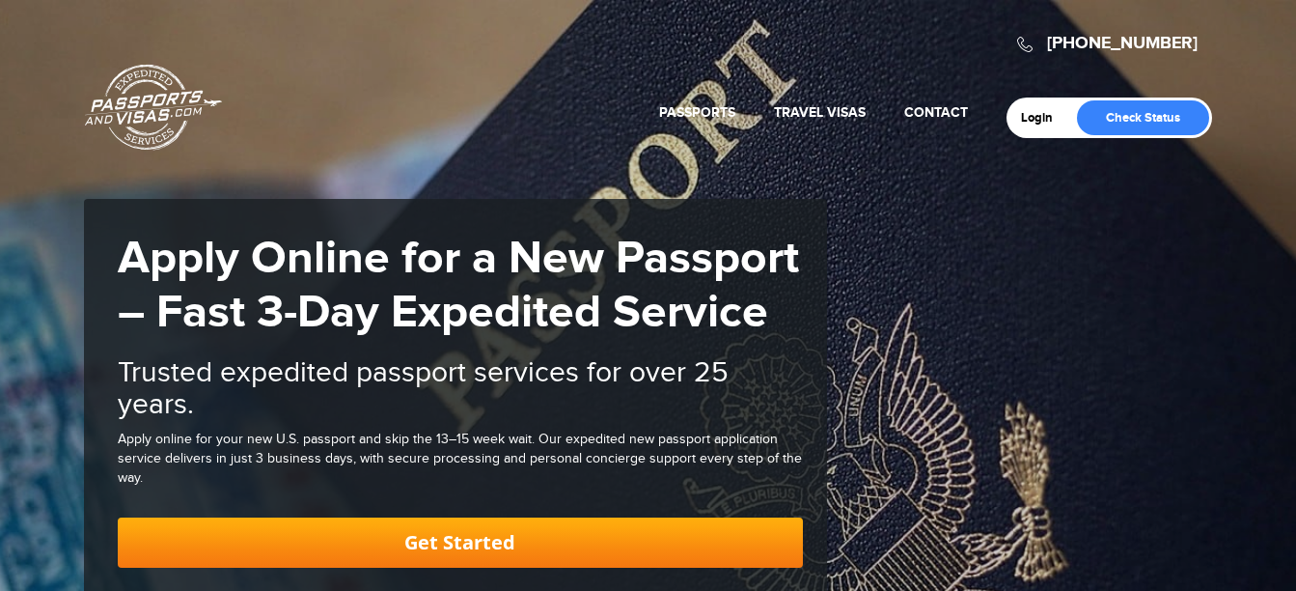 The height and width of the screenshot is (591, 1296). I want to click on a: Login, so click(1044, 118).